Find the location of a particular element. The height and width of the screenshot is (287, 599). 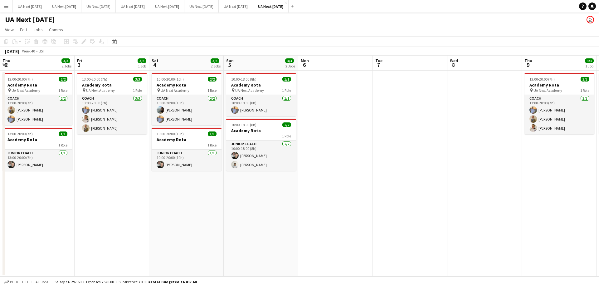

div: BST is located at coordinates (42, 51).